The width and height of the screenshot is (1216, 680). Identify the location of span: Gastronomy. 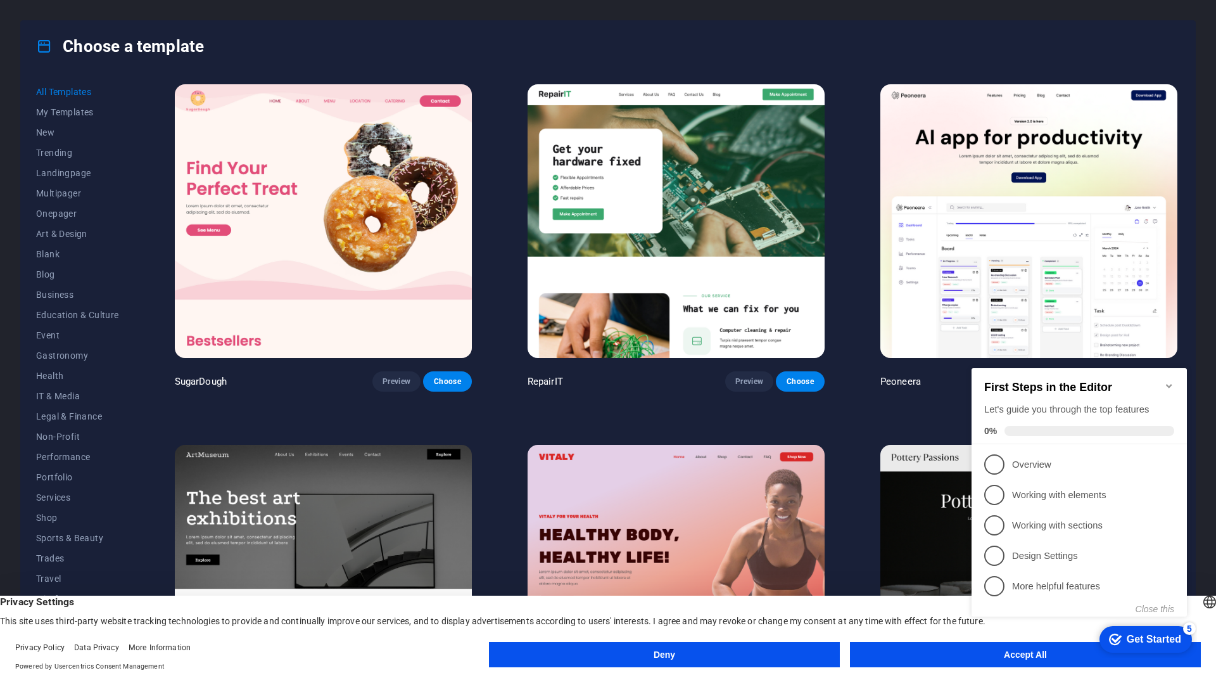
(77, 355).